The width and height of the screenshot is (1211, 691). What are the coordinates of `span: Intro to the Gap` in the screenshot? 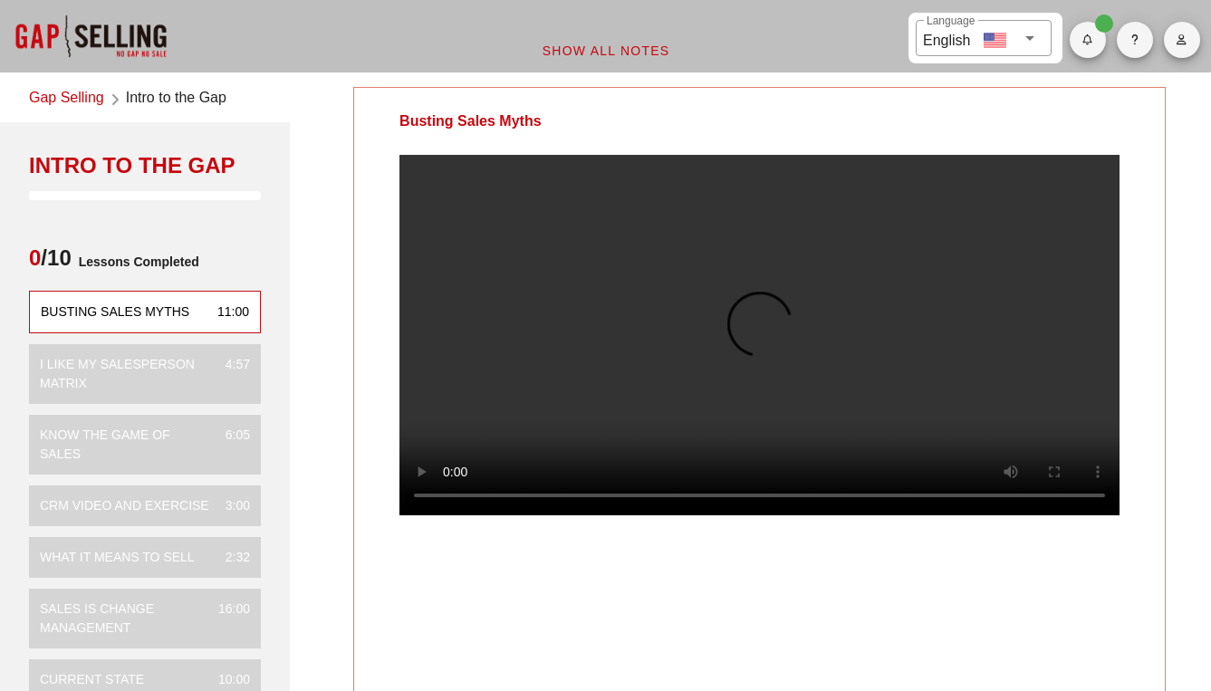 It's located at (176, 99).